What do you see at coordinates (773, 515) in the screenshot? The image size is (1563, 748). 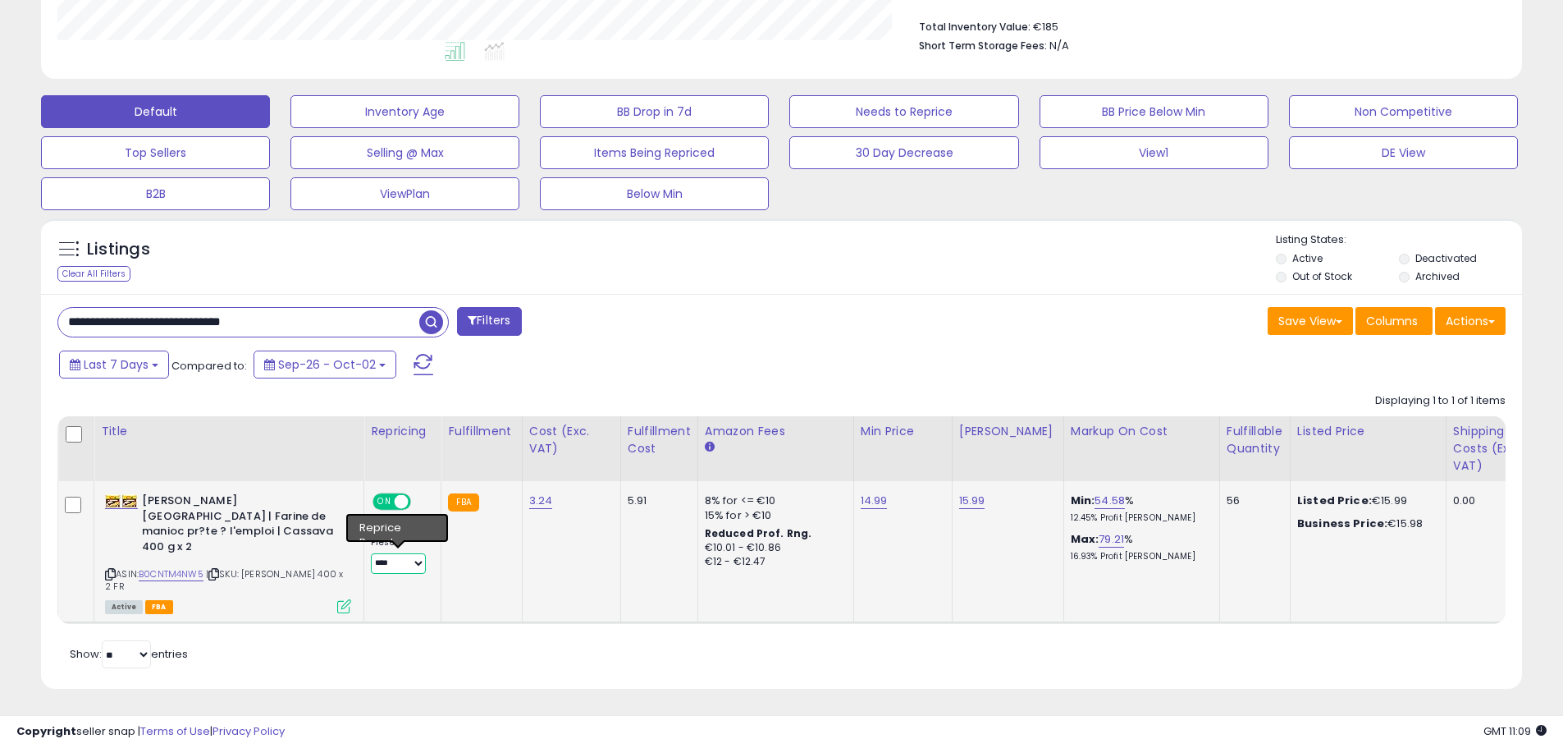 I see `div: 15% for > €10` at bounding box center [773, 515].